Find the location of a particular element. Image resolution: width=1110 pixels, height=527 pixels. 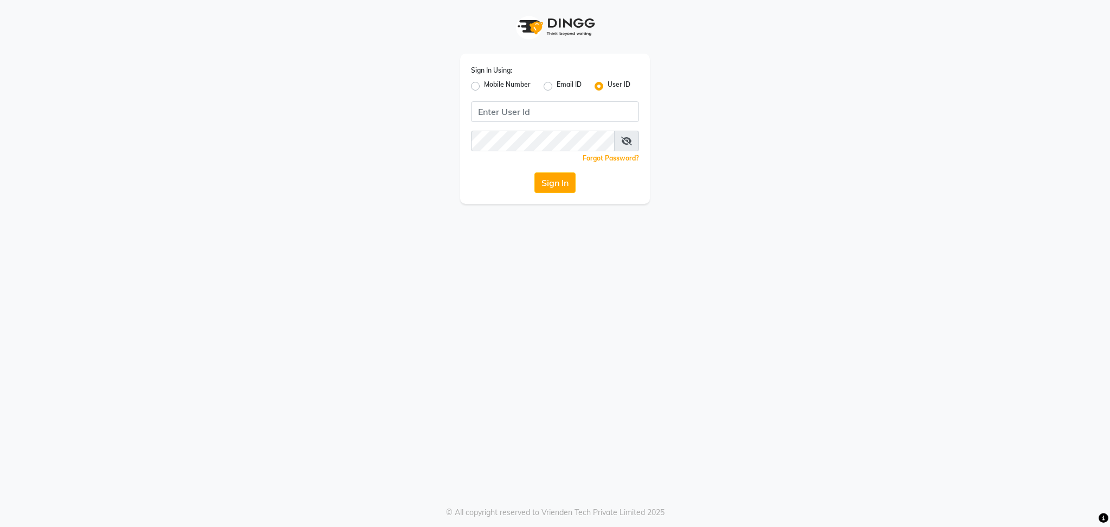

label: Sign In Using: is located at coordinates (492, 70).